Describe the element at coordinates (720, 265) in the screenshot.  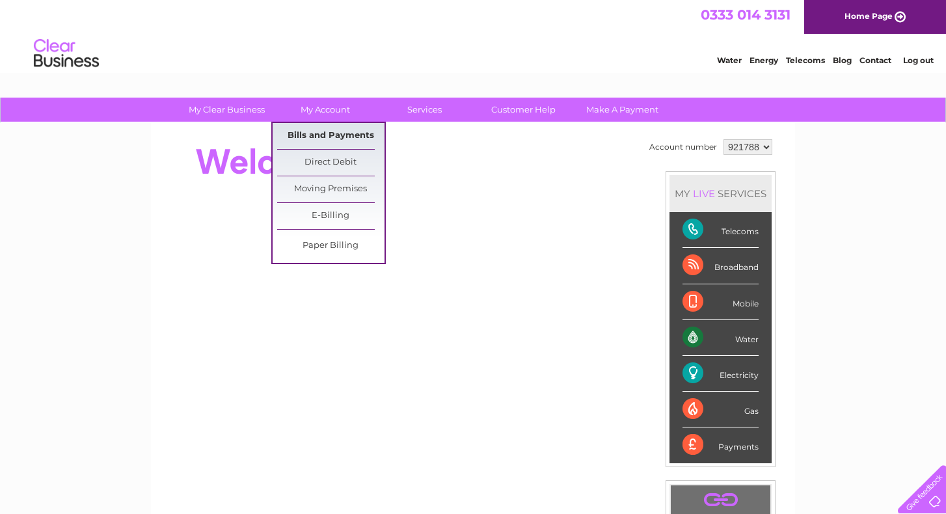
I see `div: Broadband` at that location.